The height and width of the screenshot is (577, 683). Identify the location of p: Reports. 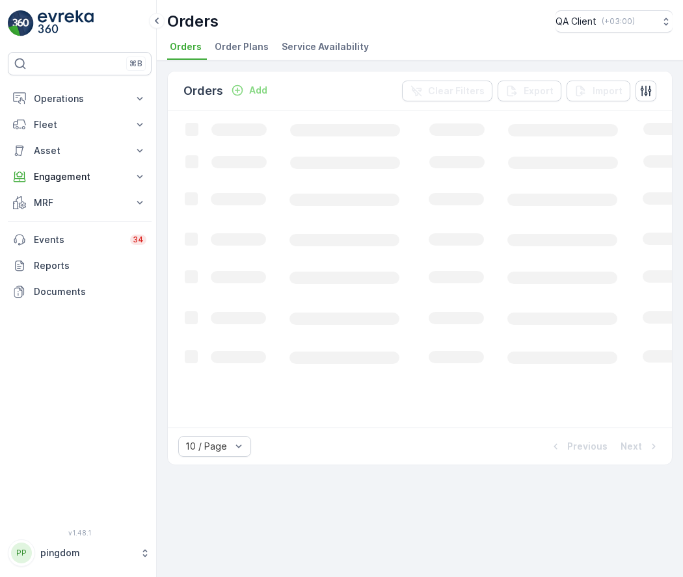
(90, 266).